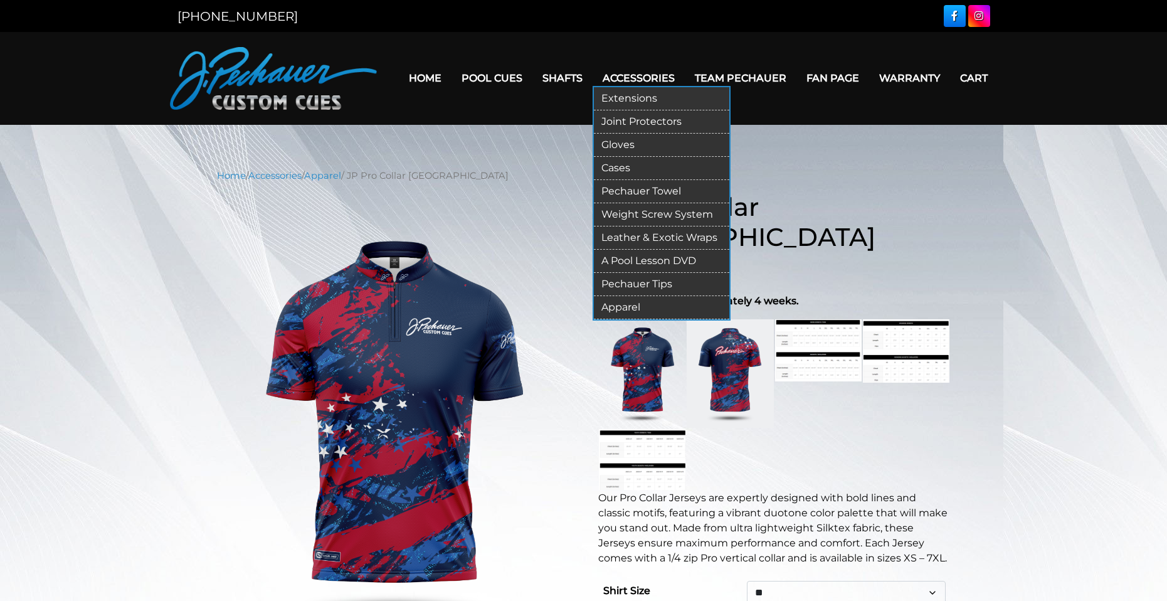 The height and width of the screenshot is (601, 1167). I want to click on a: Pechauer Towel, so click(662, 191).